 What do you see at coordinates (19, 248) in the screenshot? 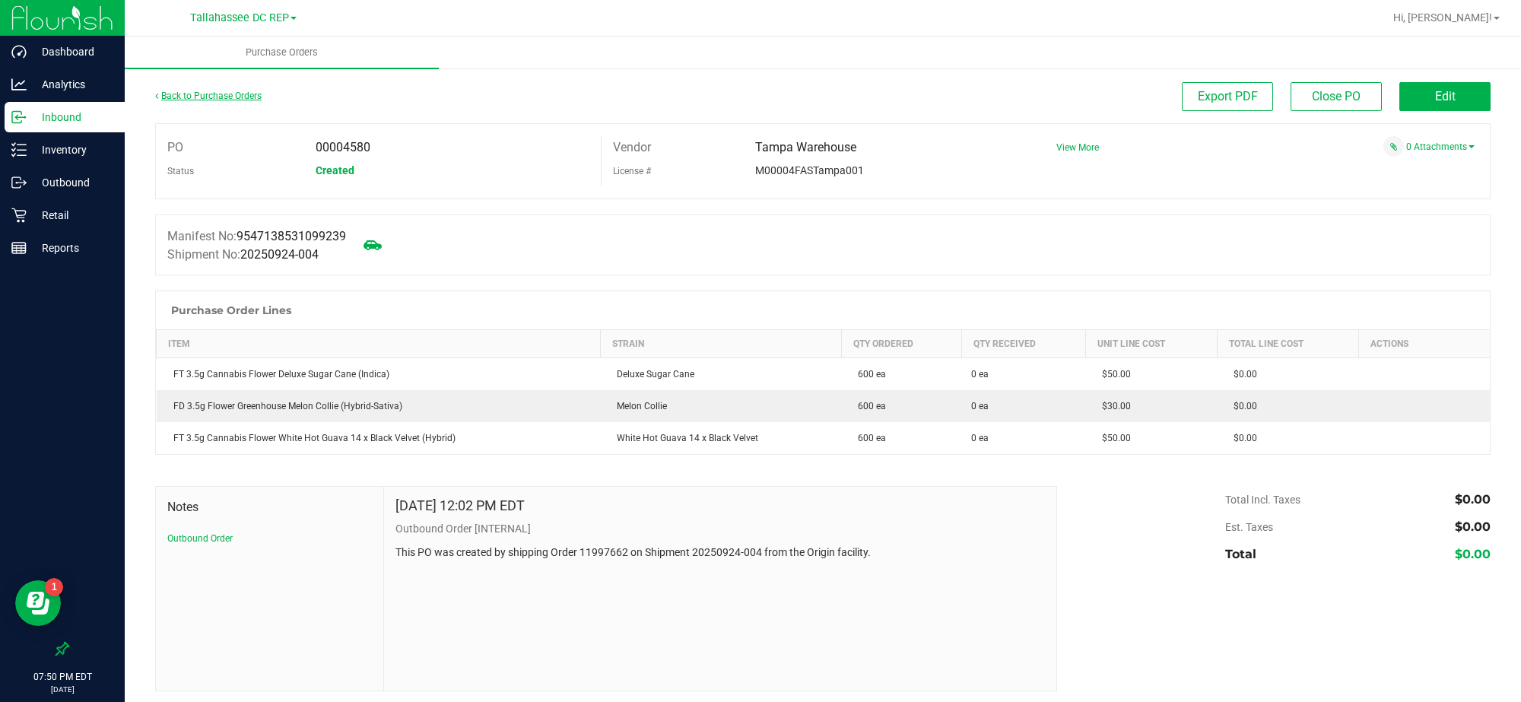
I see `inline-svg: Reports` at bounding box center [19, 248].